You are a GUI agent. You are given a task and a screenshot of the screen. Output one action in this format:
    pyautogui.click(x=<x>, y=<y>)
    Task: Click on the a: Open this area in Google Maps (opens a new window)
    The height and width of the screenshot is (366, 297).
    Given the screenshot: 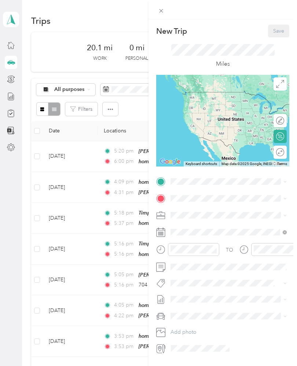 What is the action you would take?
    pyautogui.click(x=170, y=162)
    